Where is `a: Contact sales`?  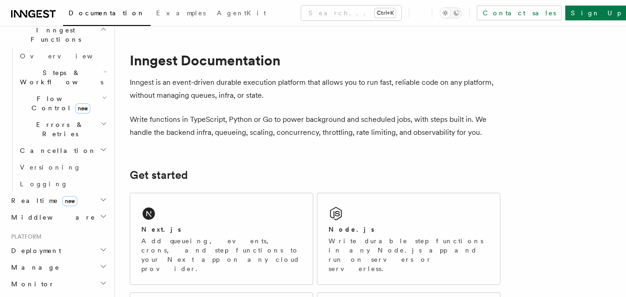
a: Contact sales is located at coordinates (519, 13).